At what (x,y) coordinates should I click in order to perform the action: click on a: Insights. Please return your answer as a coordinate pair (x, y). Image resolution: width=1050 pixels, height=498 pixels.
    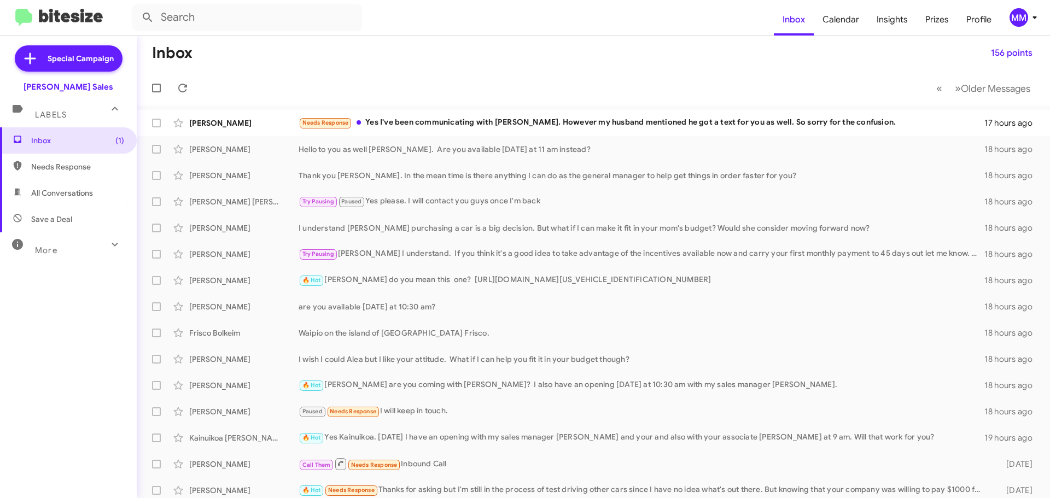
    Looking at the image, I should click on (892, 20).